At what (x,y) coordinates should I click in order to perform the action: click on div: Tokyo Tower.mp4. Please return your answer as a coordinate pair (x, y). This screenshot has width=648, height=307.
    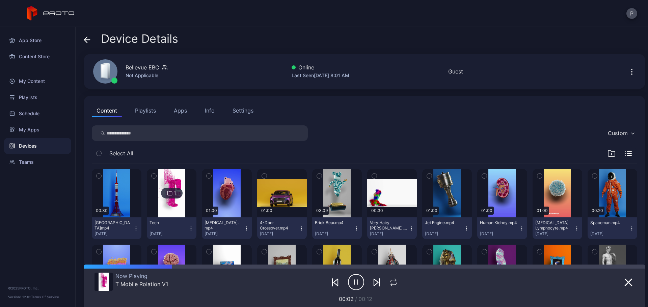
    Looking at the image, I should click on (113, 226).